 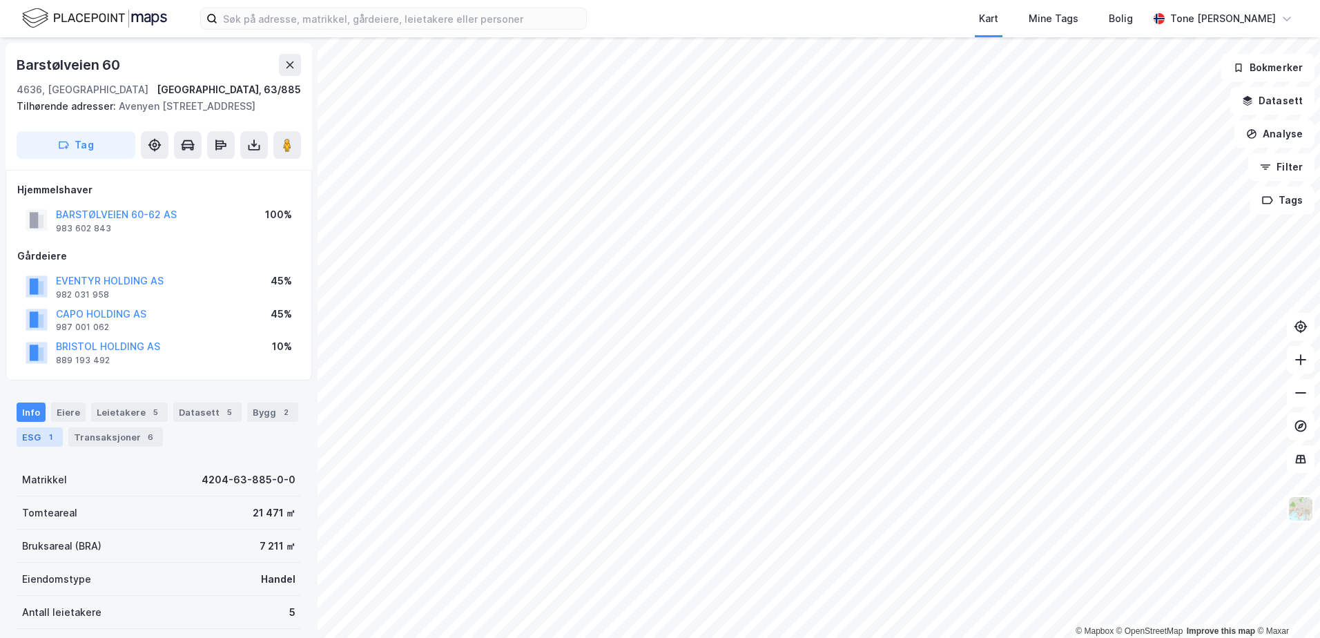 What do you see at coordinates (1149, 631) in the screenshot?
I see `a: OpenStreetMap` at bounding box center [1149, 631].